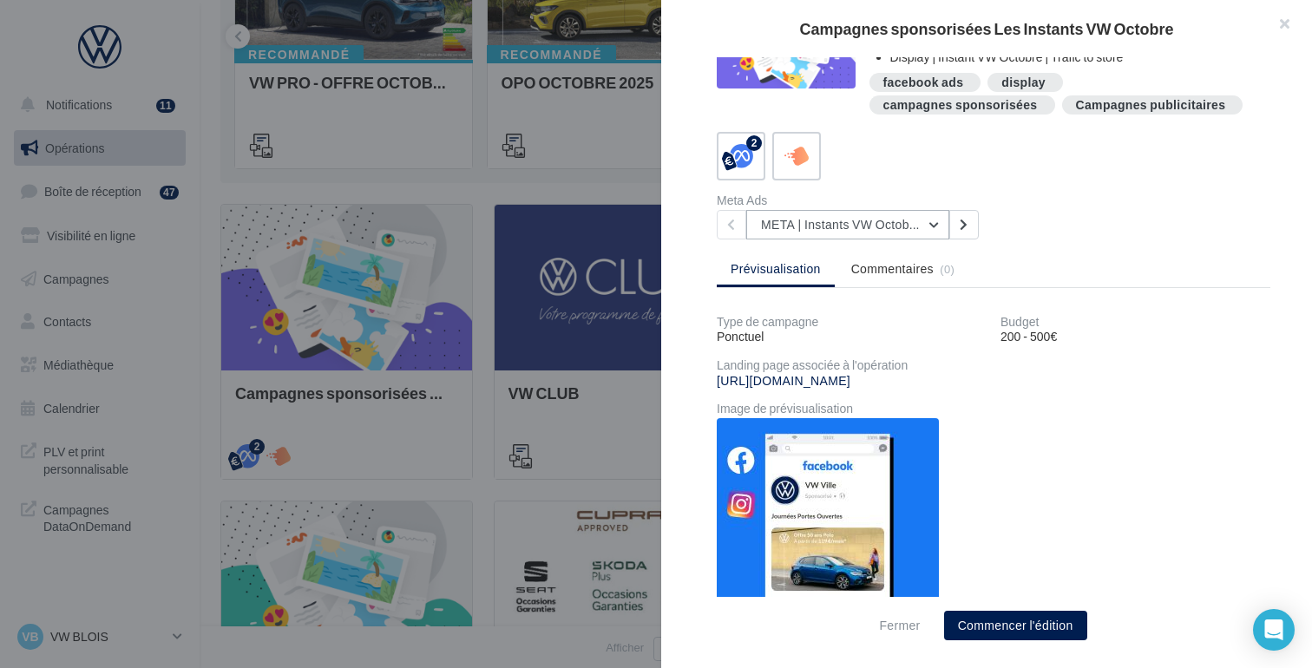 Image resolution: width=1312 pixels, height=668 pixels. Describe the element at coordinates (828, 515) in the screenshot. I see `img: a889abc6412fe539c23ea4fe1d74db49.jpg` at that location.